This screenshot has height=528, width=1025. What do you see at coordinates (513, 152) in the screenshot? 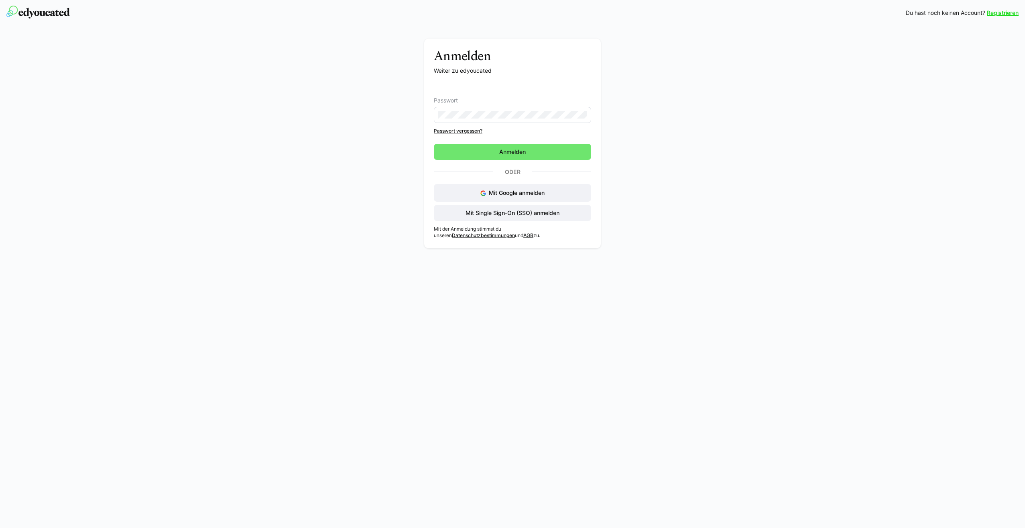
I see `span: Anmelden` at bounding box center [513, 152].